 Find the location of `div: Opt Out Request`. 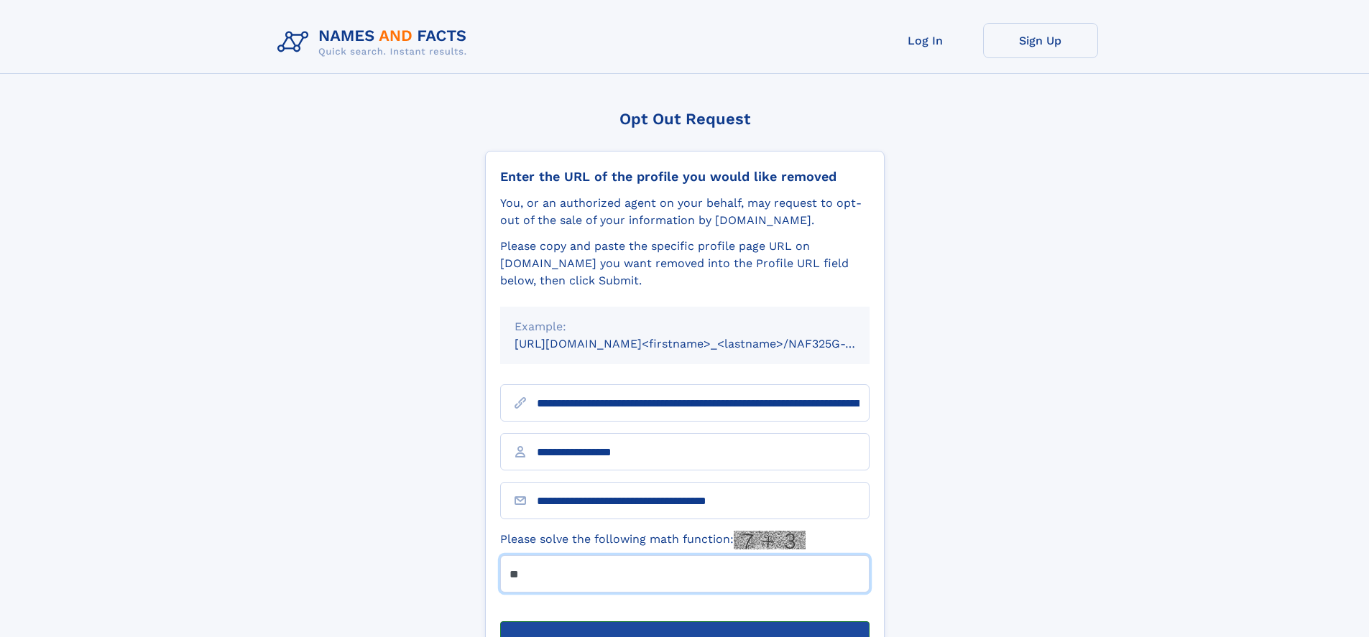

div: Opt Out Request is located at coordinates (685, 119).